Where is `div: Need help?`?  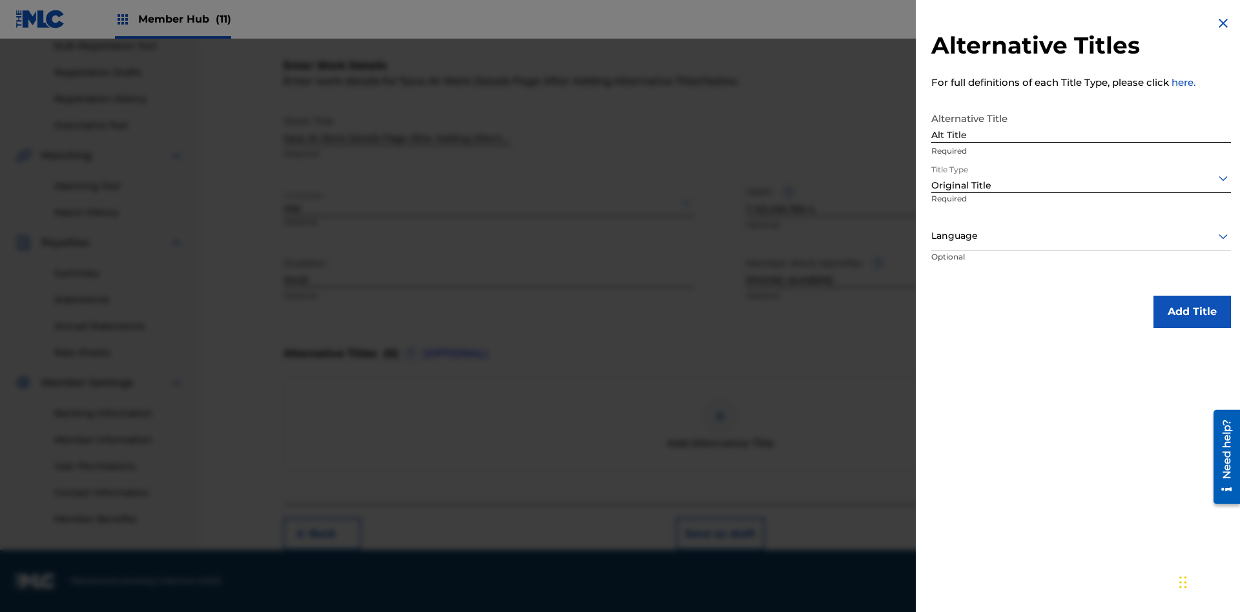
div: Need help? is located at coordinates (23, 45).